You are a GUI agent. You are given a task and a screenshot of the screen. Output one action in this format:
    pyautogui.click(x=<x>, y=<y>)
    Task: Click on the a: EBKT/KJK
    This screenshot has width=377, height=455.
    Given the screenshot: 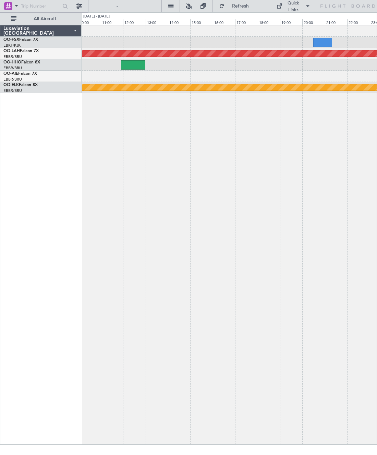 What is the action you would take?
    pyautogui.click(x=12, y=45)
    